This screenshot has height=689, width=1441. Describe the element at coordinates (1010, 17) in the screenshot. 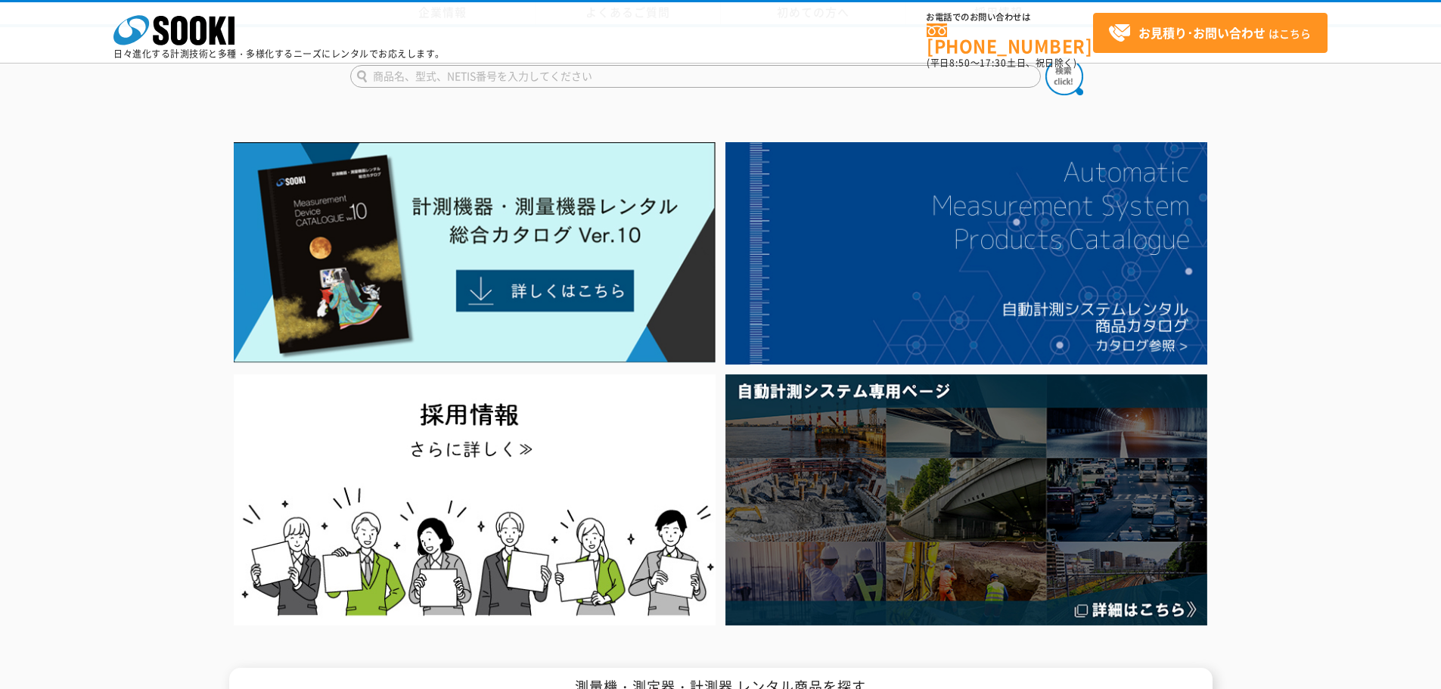

I see `span: お電話でのお問い合わせは` at that location.